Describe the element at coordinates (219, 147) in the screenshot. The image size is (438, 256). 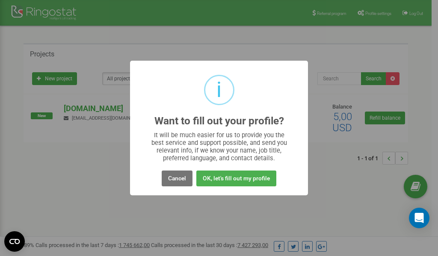
I see `div: It will be much easier for us to provide you the best service and support possible, and send you ...` at that location.